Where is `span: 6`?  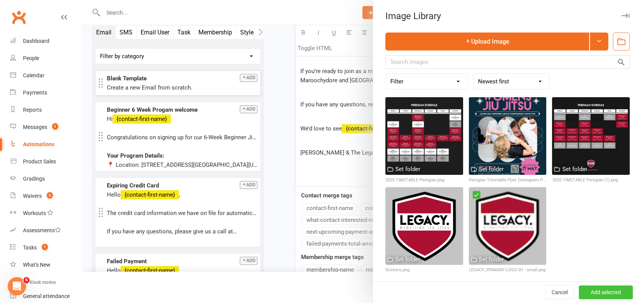 span: 6 is located at coordinates (26, 280).